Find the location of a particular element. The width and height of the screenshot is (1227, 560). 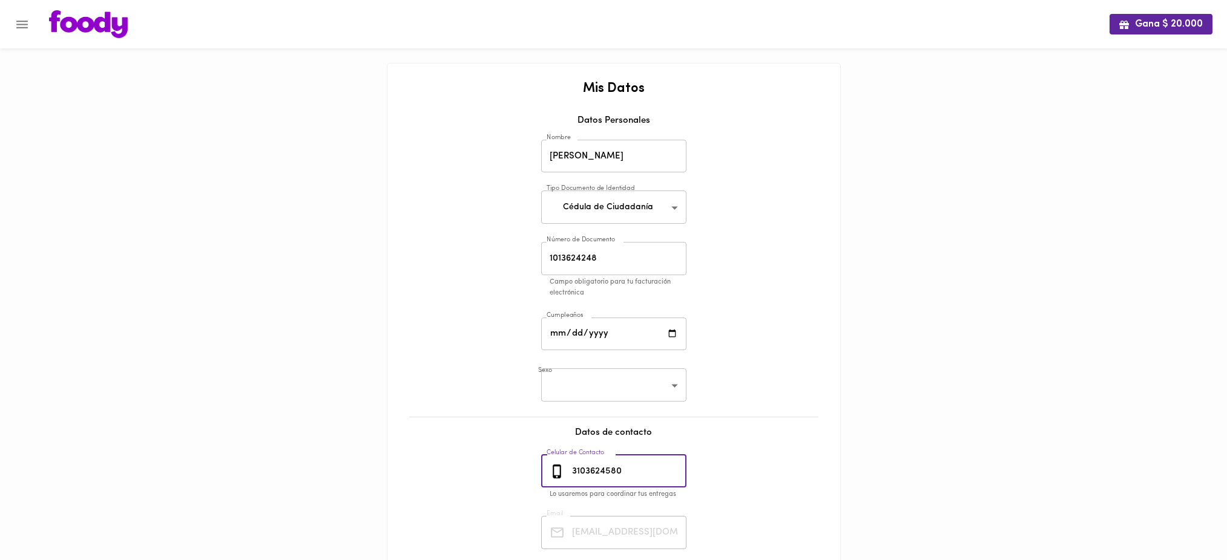

input: 3010000000 is located at coordinates (628, 471).